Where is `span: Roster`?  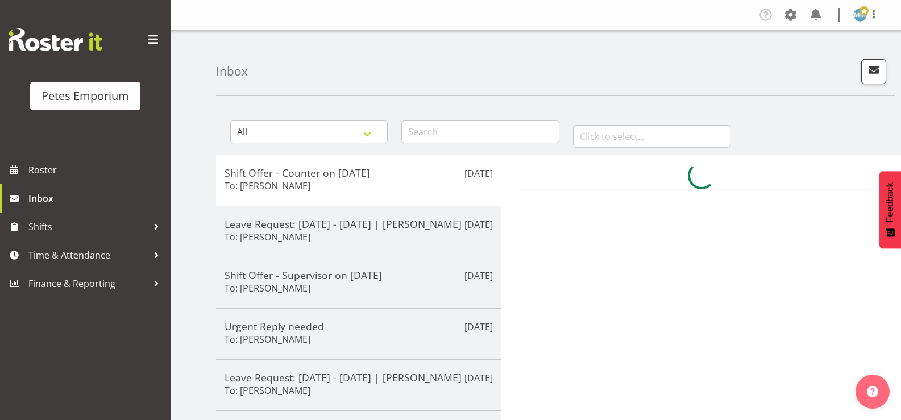
span: Roster is located at coordinates (97, 170).